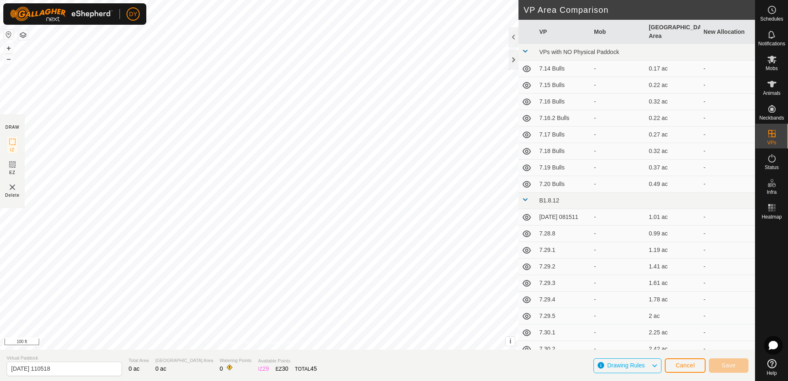 This screenshot has width=788, height=381. I want to click on span: VPs, so click(772, 143).